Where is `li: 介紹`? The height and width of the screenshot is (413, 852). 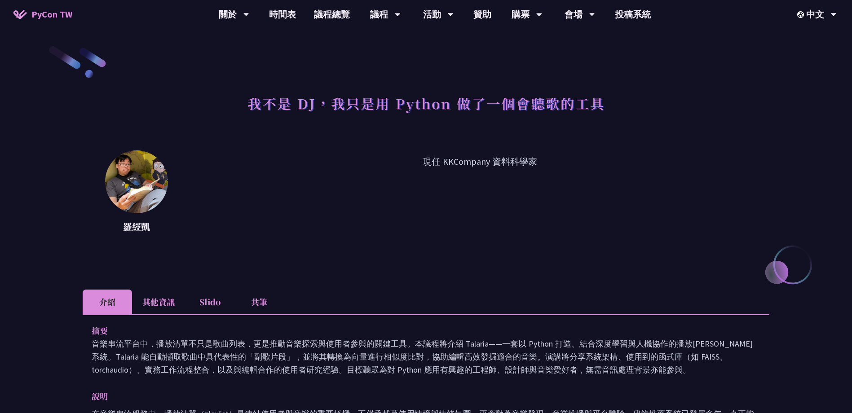 li: 介紹 is located at coordinates (107, 302).